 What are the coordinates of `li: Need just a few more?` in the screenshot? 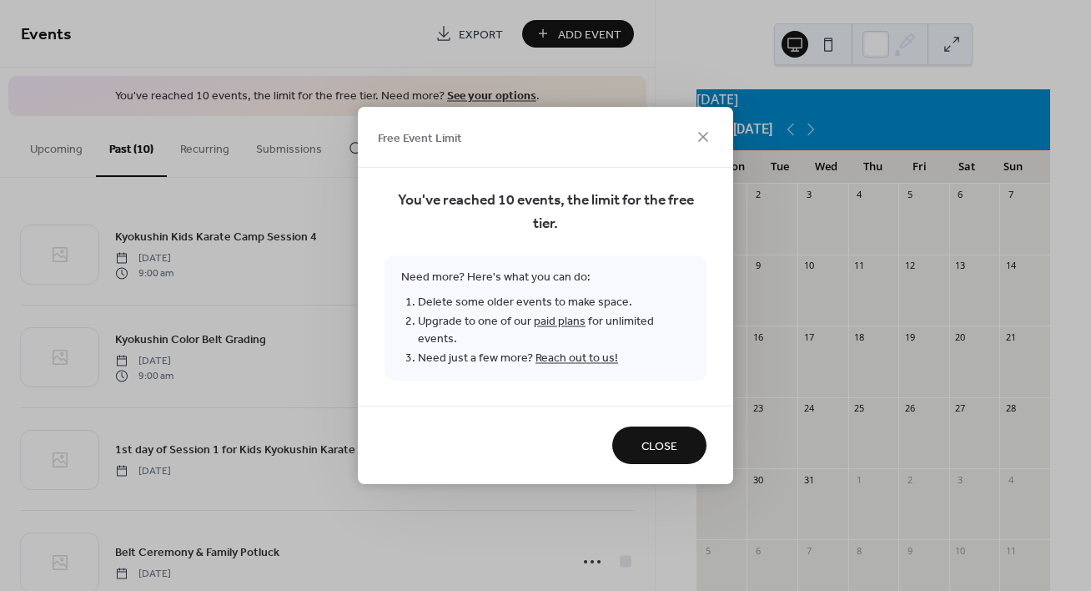 It's located at (554, 358).